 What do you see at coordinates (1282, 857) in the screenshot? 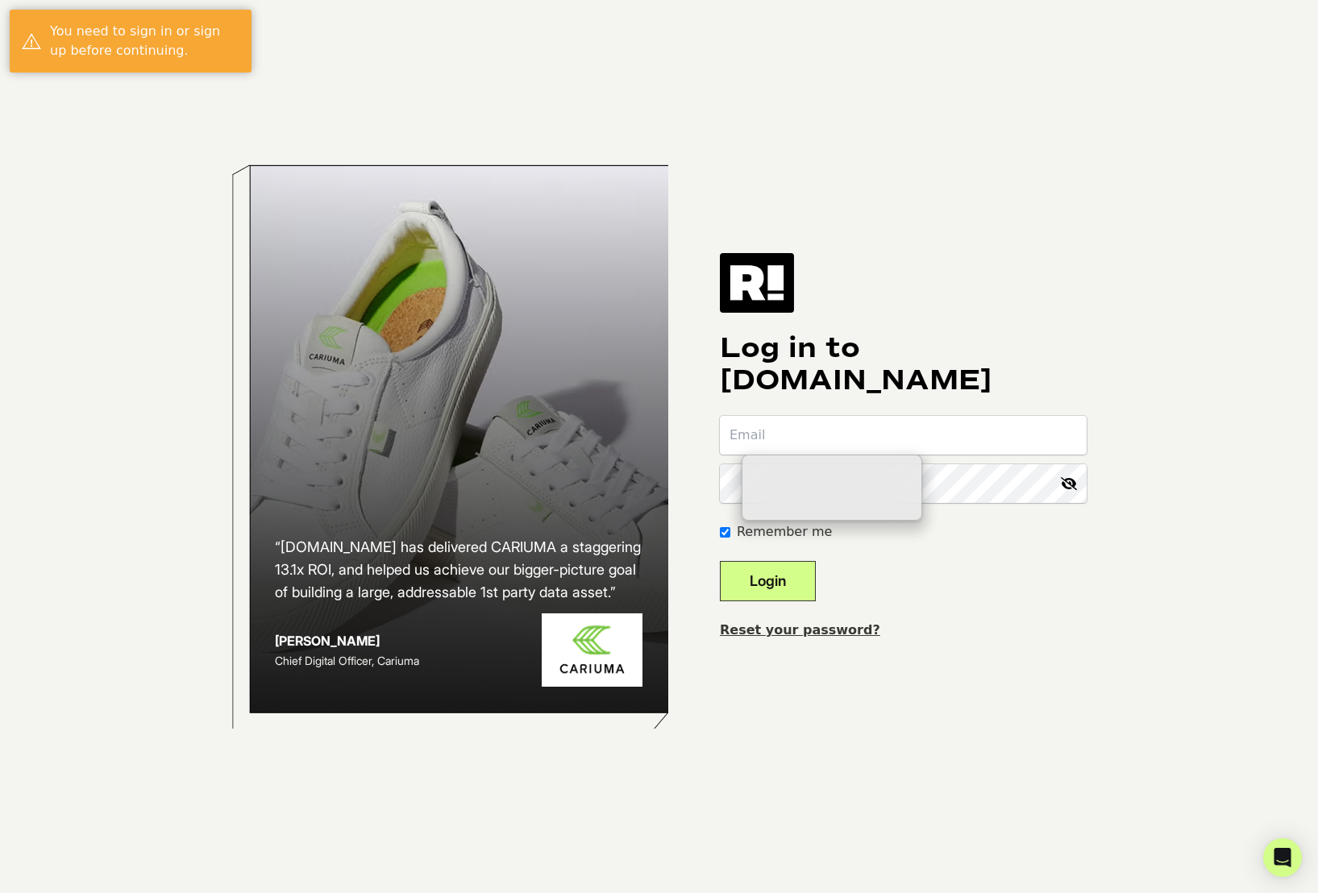
I see `div: Open Intercom Messenger` at bounding box center [1282, 857].